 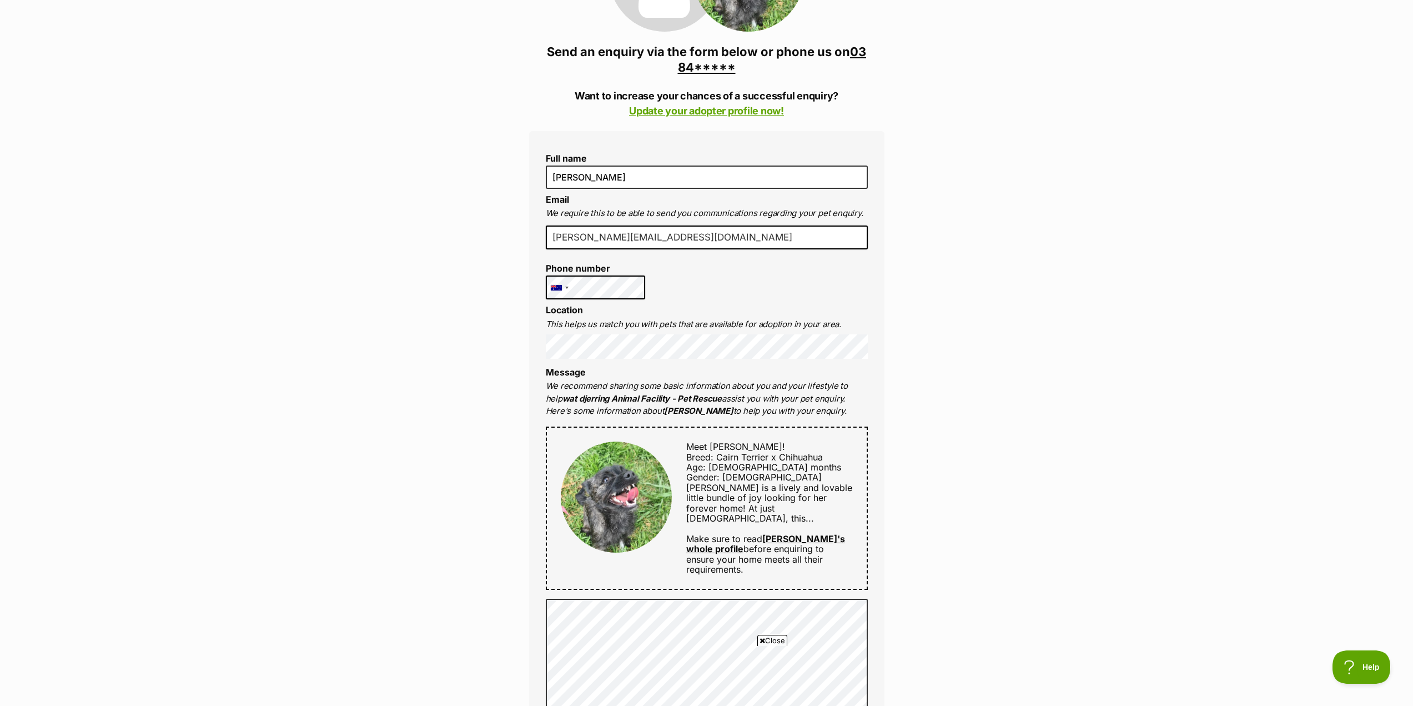 I want to click on label: Email, so click(x=557, y=199).